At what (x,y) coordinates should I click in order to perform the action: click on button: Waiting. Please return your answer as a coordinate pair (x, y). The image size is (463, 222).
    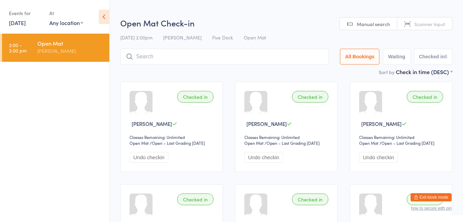
    Looking at the image, I should click on (396, 57).